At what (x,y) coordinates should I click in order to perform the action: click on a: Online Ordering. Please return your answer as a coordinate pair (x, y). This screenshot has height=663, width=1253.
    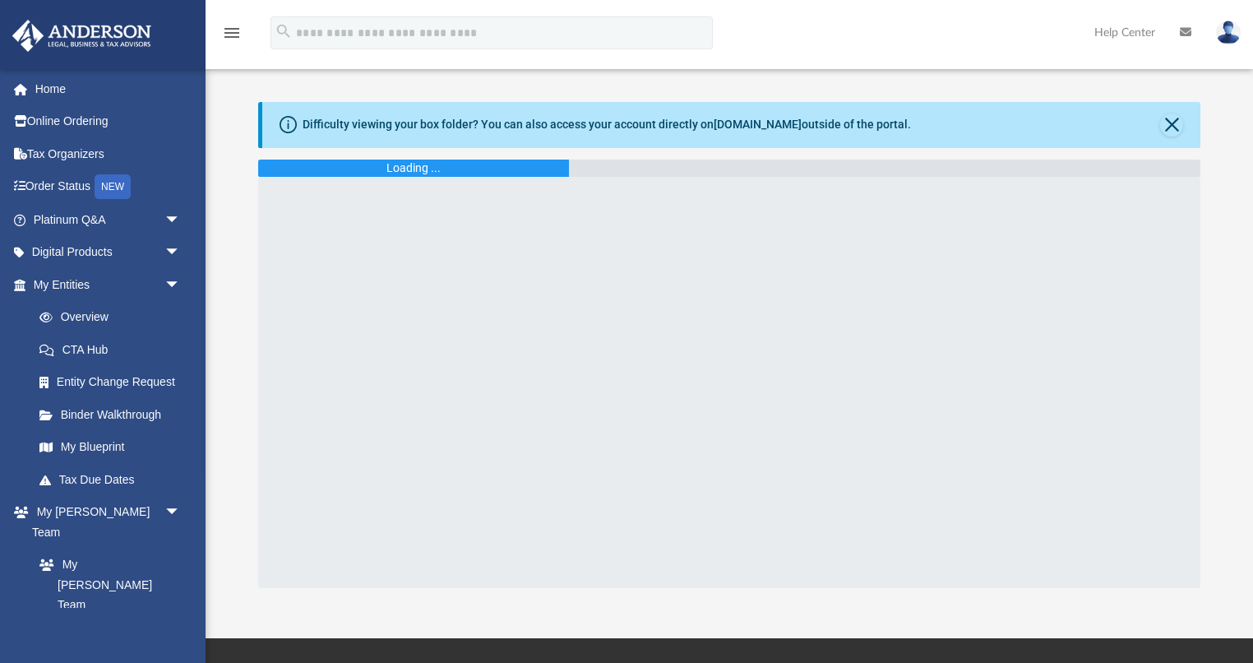
    Looking at the image, I should click on (109, 122).